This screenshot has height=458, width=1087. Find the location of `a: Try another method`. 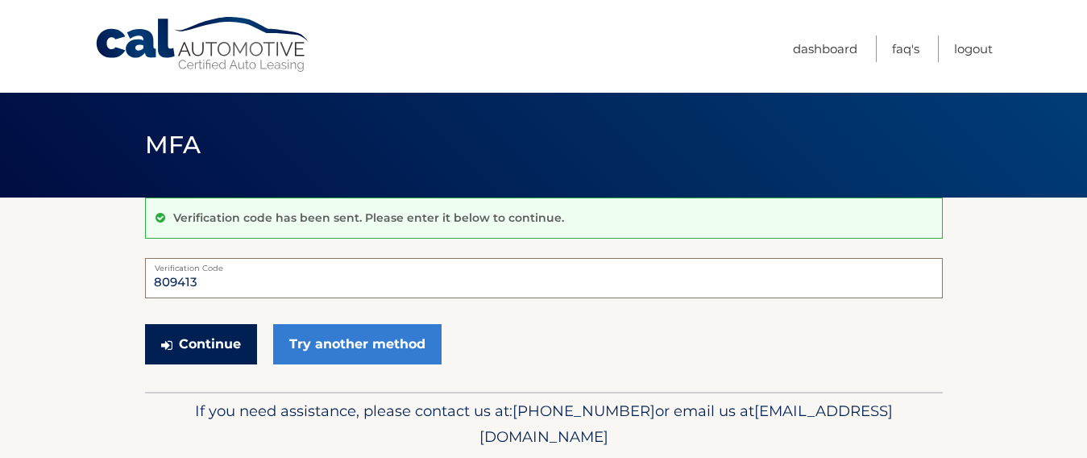

a: Try another method is located at coordinates (357, 344).